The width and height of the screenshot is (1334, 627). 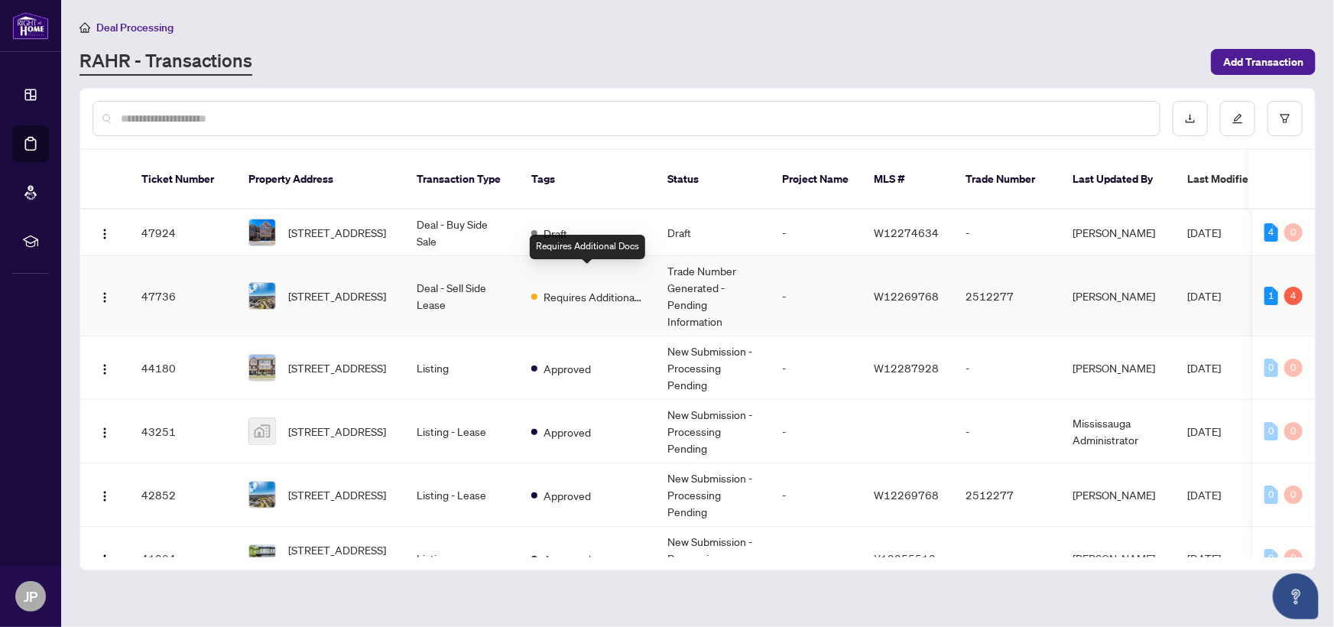 I want to click on td: 47736, so click(x=183, y=296).